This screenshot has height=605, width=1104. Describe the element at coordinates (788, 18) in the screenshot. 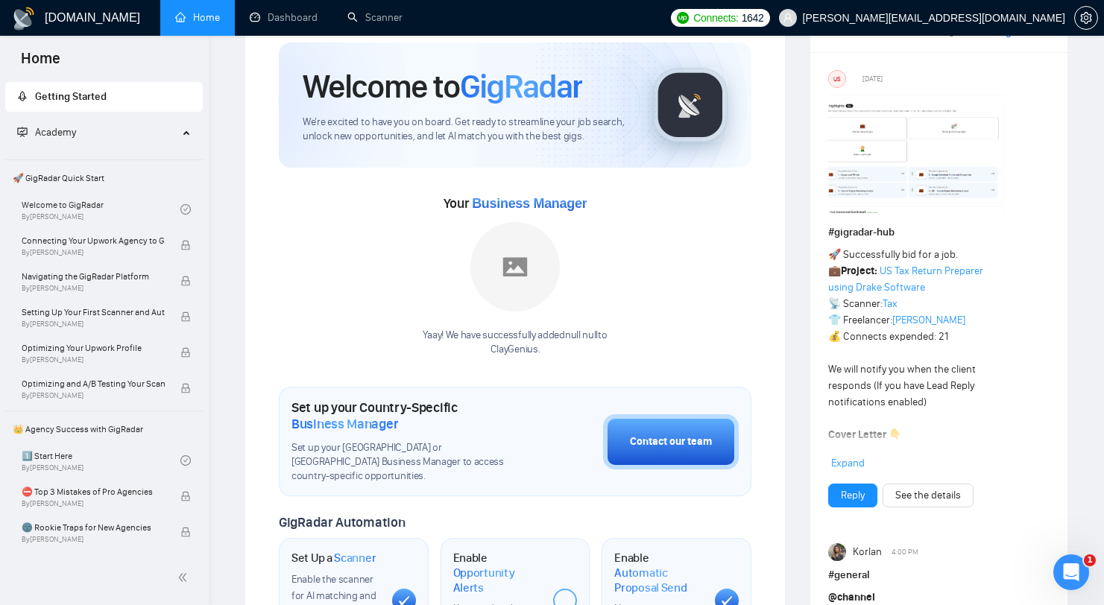

I see `span: user` at that location.